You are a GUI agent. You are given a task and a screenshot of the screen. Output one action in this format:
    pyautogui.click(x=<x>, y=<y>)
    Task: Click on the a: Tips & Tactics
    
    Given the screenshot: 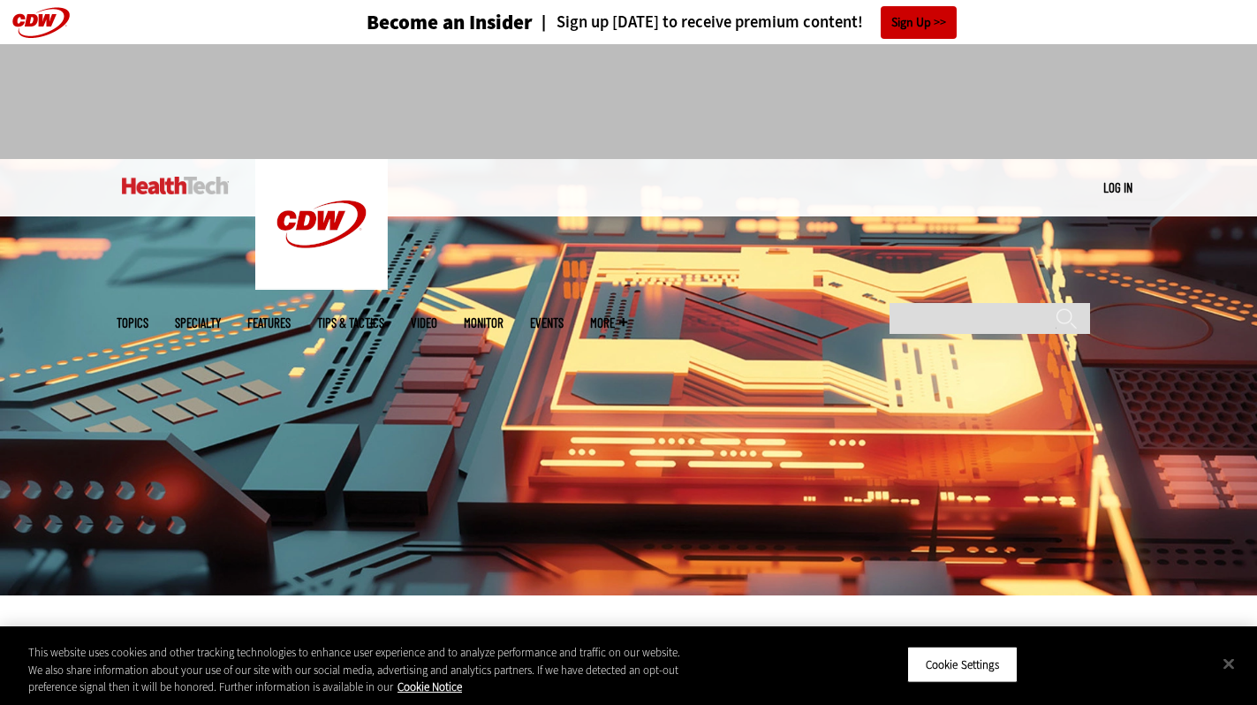 What is the action you would take?
    pyautogui.click(x=351, y=322)
    